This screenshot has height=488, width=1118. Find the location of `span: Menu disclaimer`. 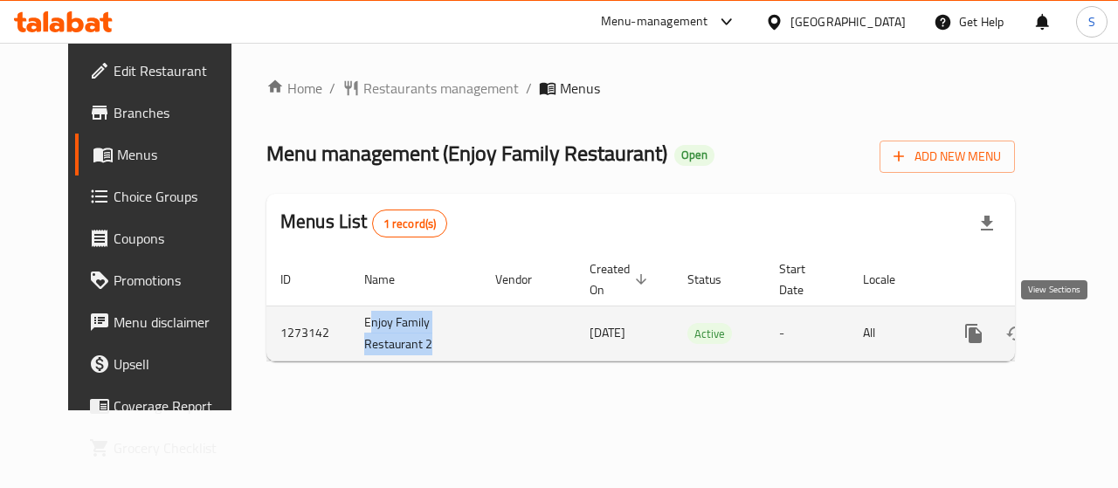

span: Menu disclaimer is located at coordinates (177, 322).